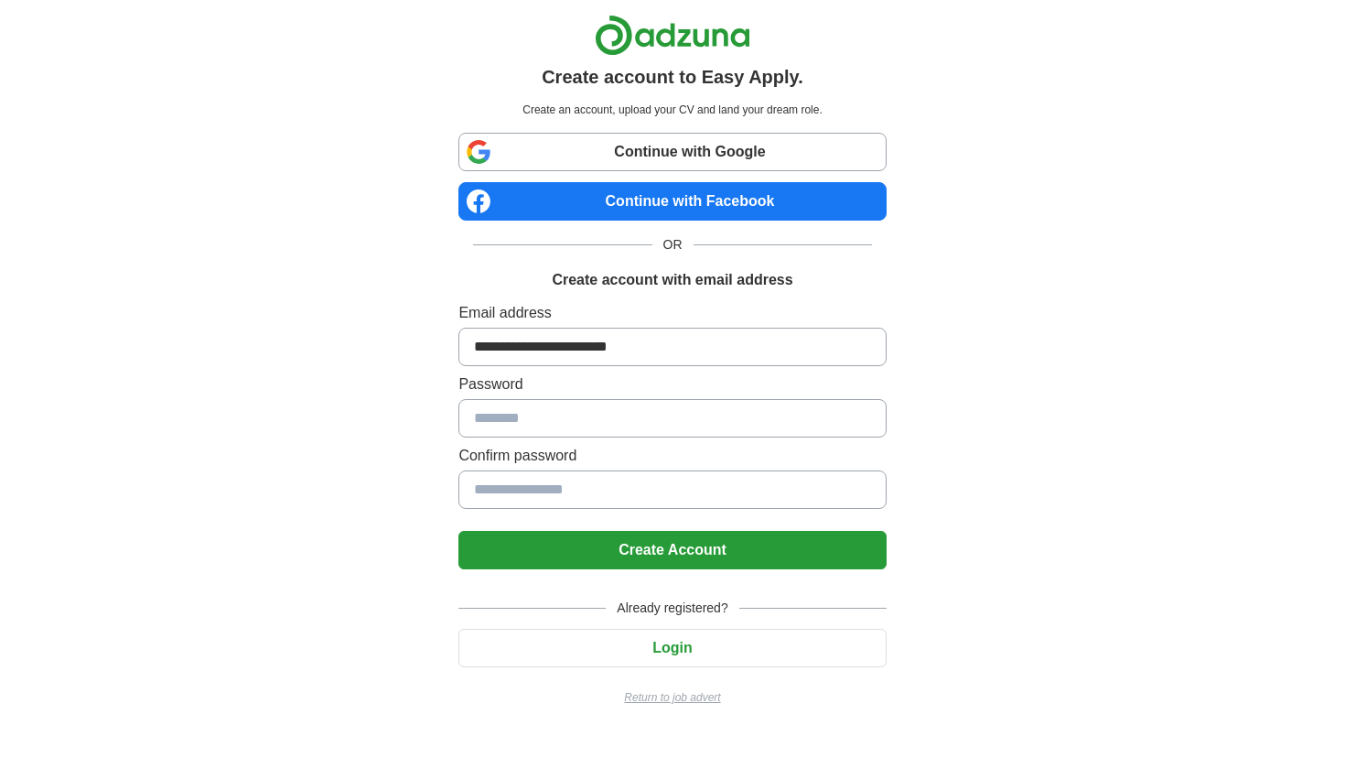  What do you see at coordinates (673, 244) in the screenshot?
I see `span: OR` at bounding box center [673, 244].